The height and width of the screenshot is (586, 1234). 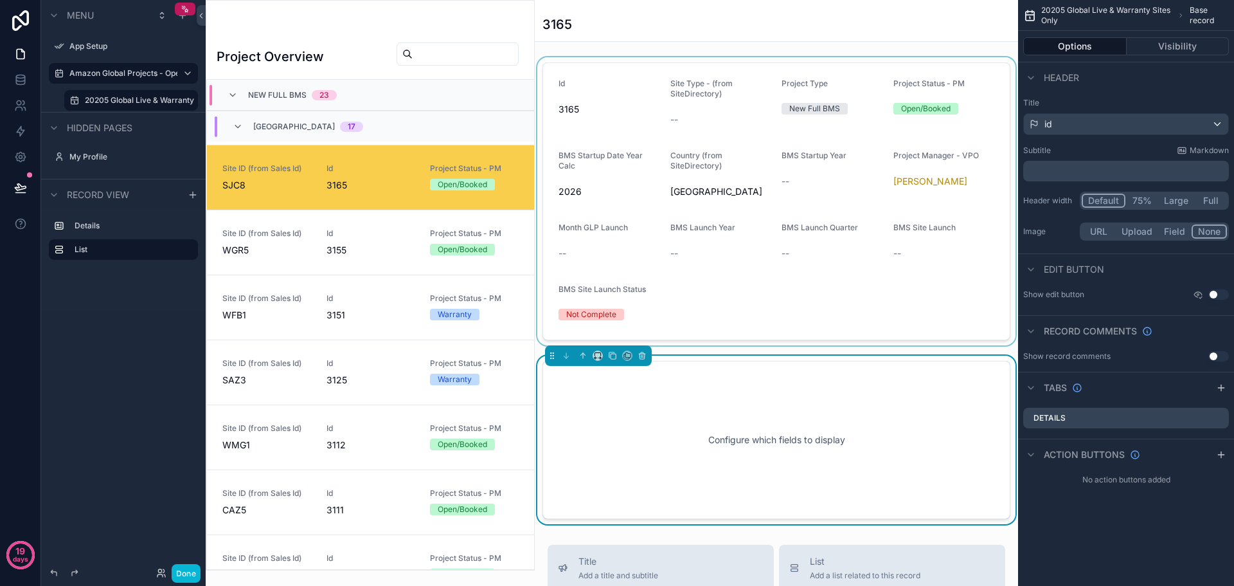 What do you see at coordinates (98, 195) in the screenshot?
I see `span: Record view` at bounding box center [98, 195].